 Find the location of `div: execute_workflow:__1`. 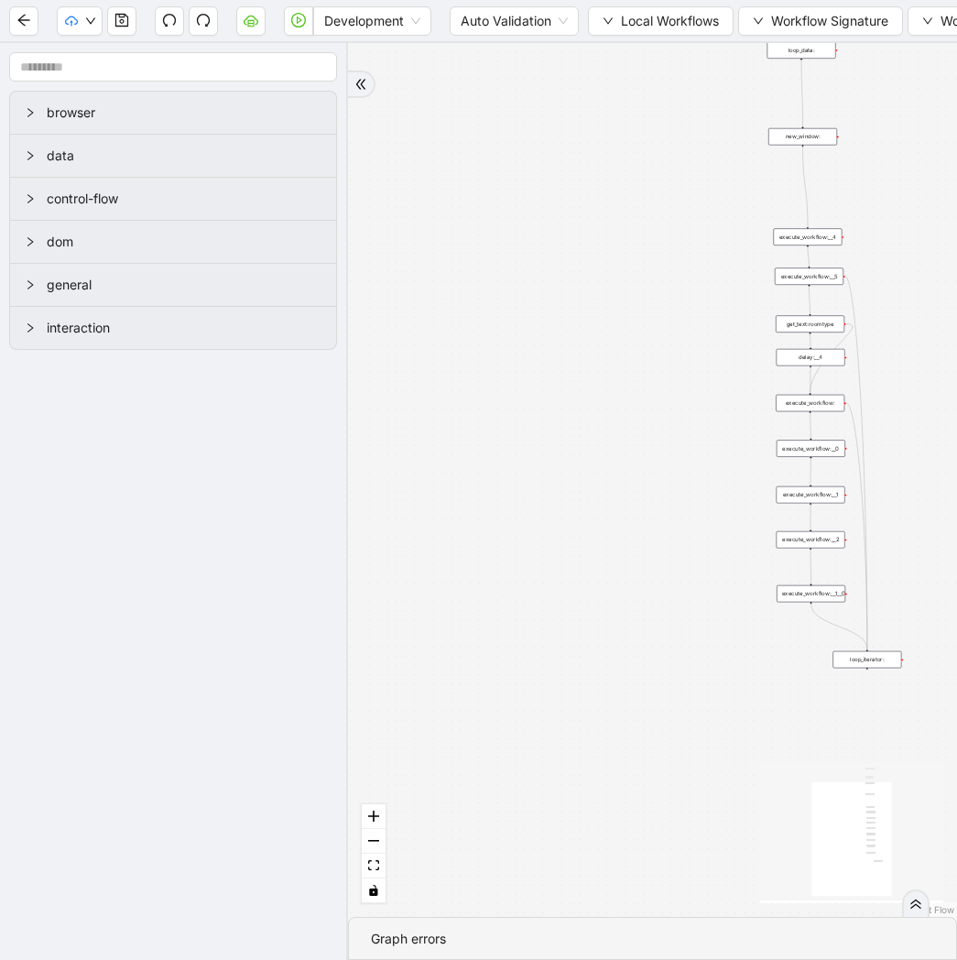

div: execute_workflow:__1 is located at coordinates (811, 495).